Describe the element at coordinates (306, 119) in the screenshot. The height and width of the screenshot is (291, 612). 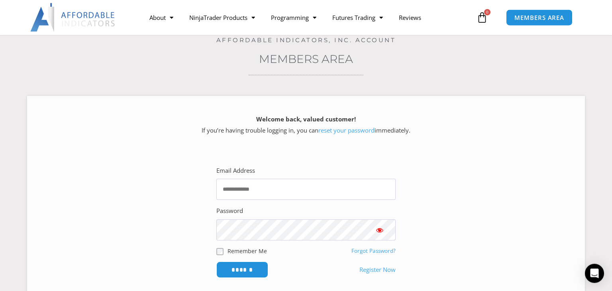
I see `strong: Welcome back, valued customer!` at that location.